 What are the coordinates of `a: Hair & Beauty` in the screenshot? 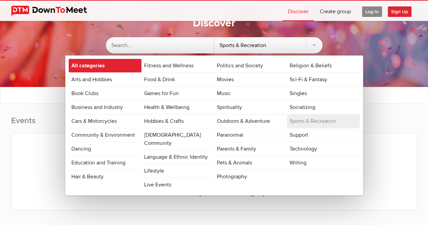 It's located at (105, 176).